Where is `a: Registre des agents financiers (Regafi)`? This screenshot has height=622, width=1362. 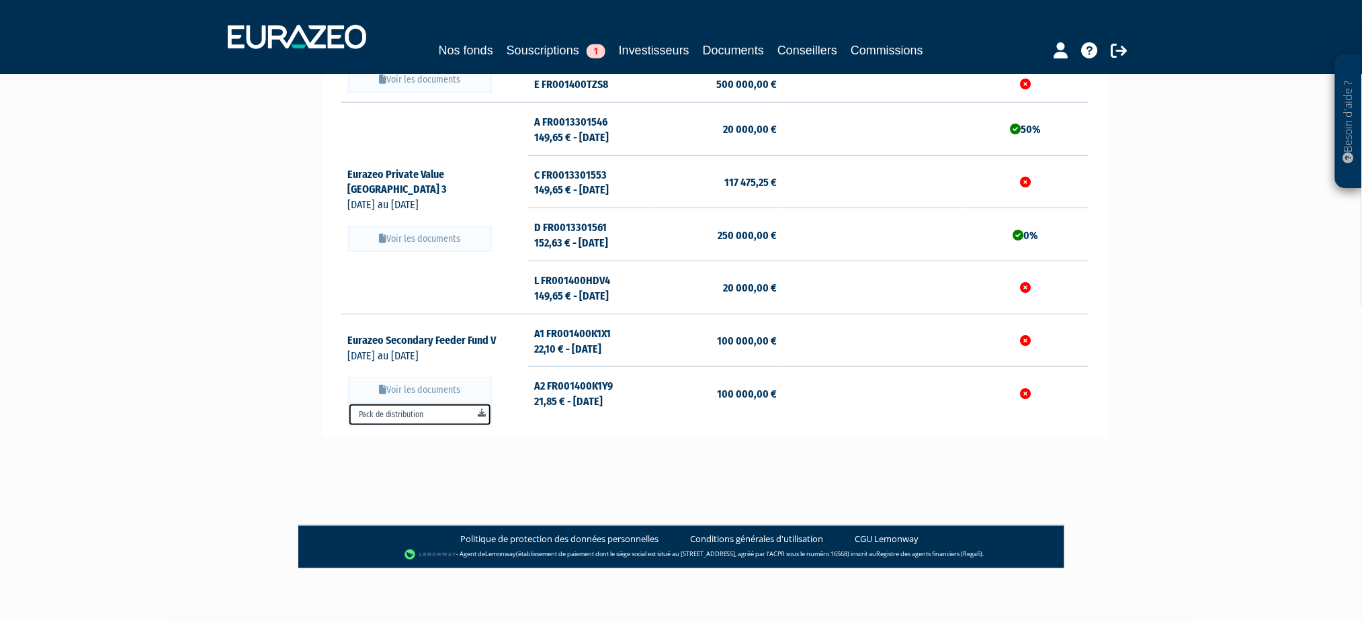 a: Registre des agents financiers (Regafi) is located at coordinates (930, 554).